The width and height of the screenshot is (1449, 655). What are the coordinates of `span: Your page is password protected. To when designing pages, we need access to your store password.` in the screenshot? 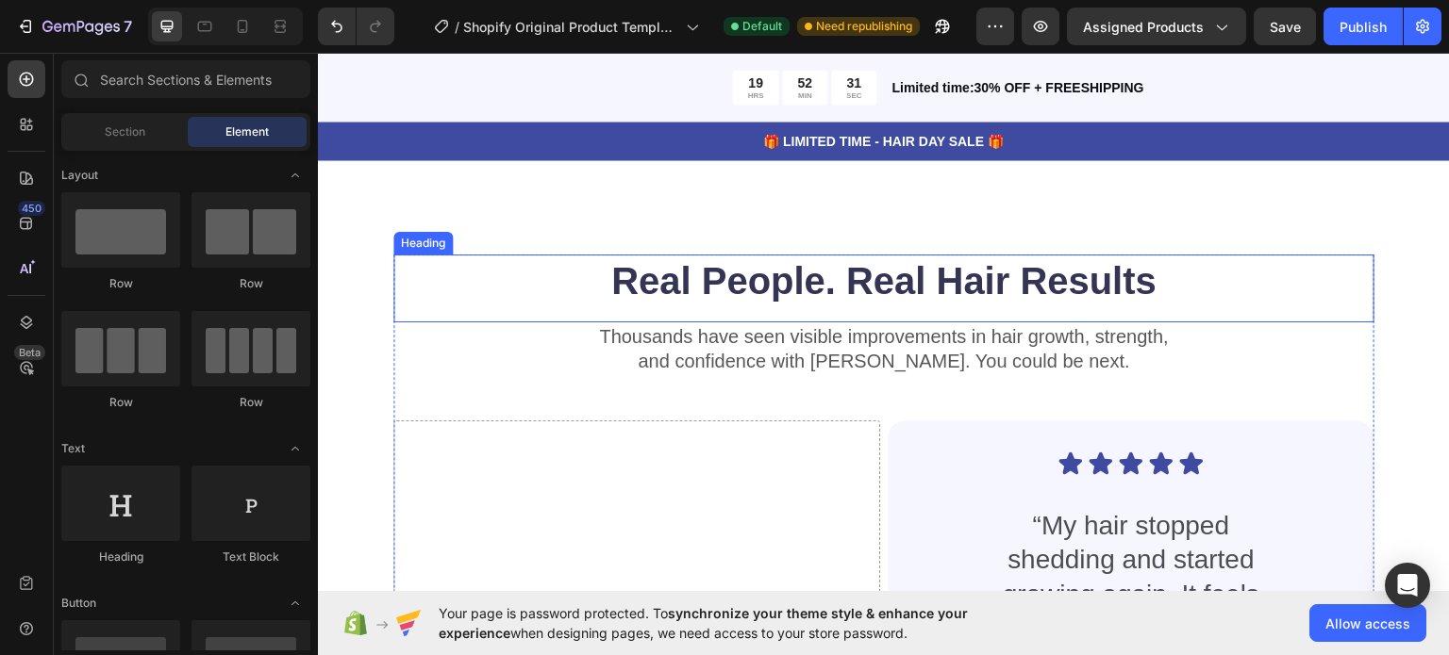 It's located at (739, 623).